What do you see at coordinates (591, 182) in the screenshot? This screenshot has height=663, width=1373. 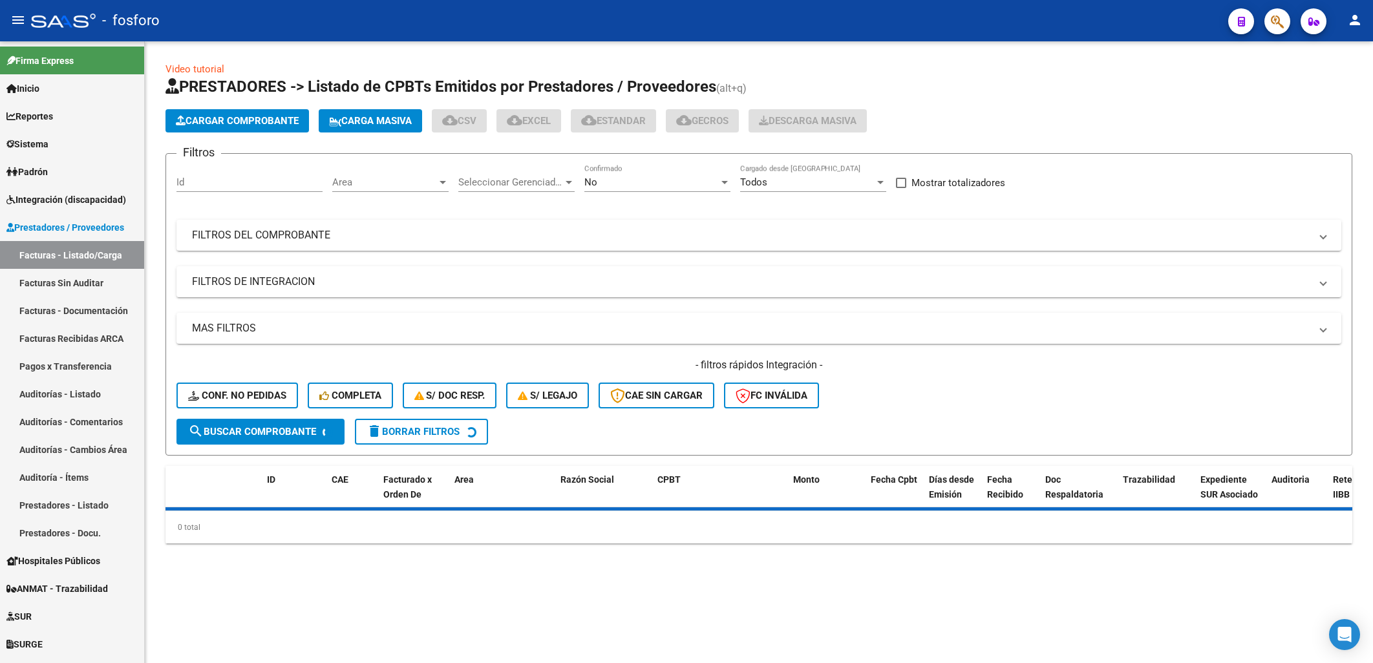 I see `span: No` at bounding box center [591, 182].